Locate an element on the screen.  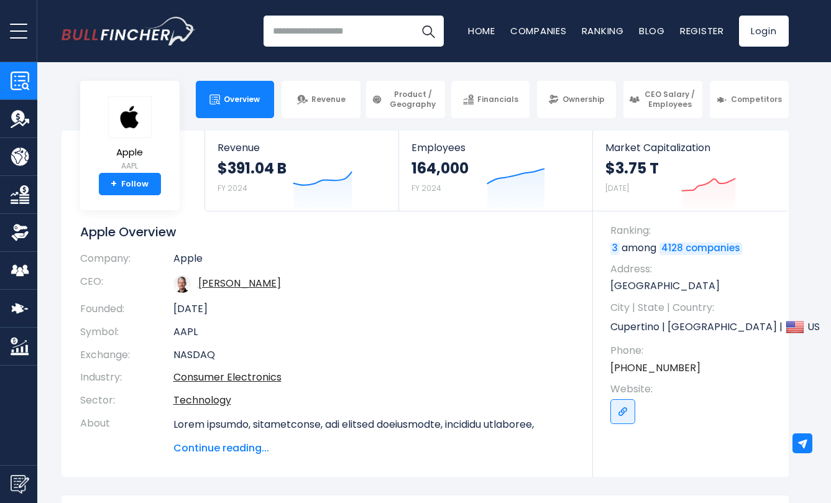
a: Financials is located at coordinates (490, 99).